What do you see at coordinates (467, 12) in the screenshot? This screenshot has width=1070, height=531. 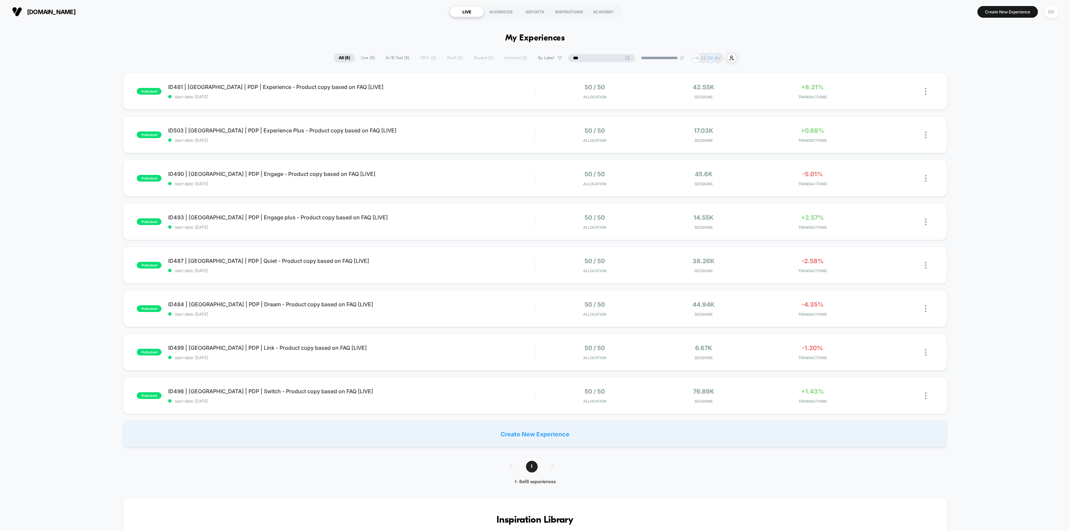 I see `div: LIVE` at bounding box center [467, 12].